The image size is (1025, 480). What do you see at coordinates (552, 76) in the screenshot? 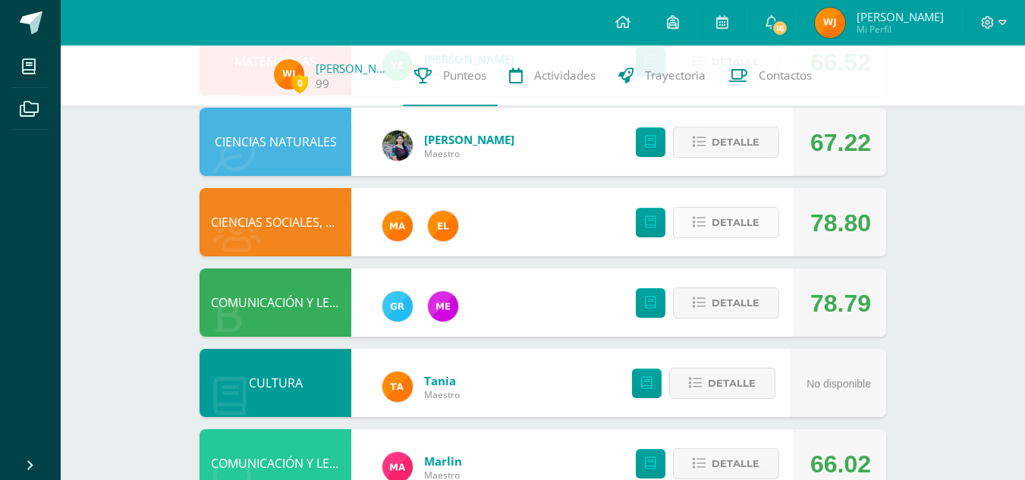
I see `a: Actividades` at bounding box center [552, 76].